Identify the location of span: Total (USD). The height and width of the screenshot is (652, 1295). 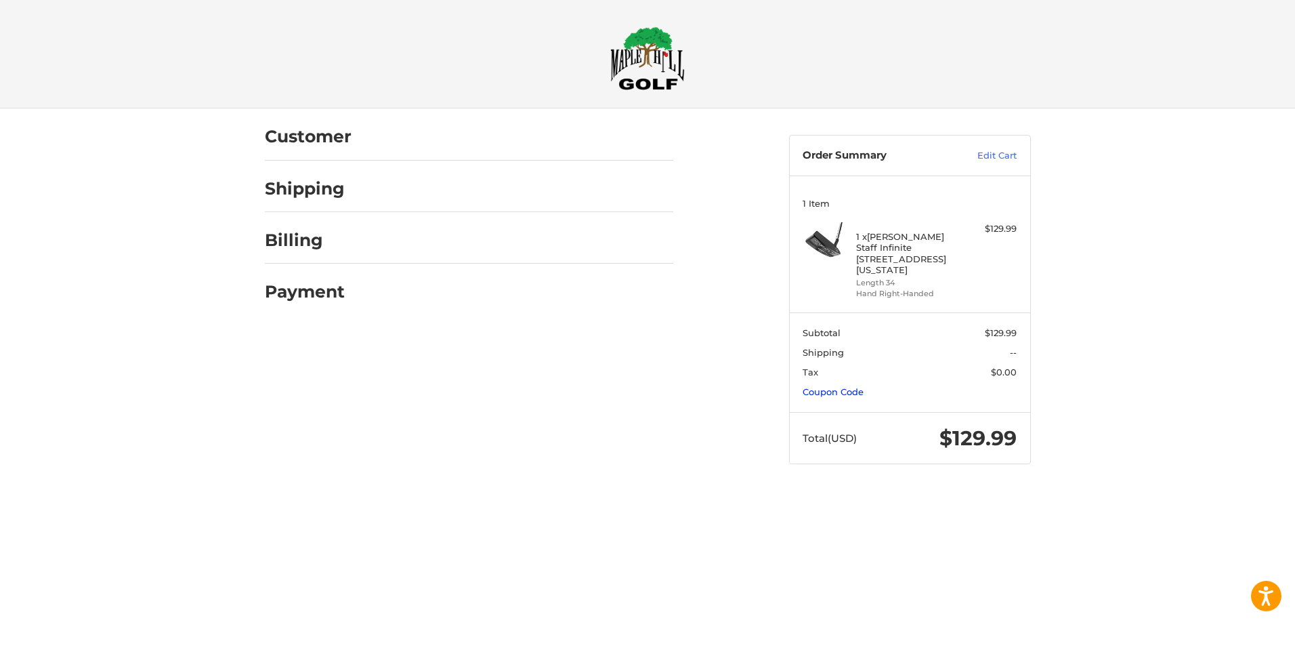
(830, 438).